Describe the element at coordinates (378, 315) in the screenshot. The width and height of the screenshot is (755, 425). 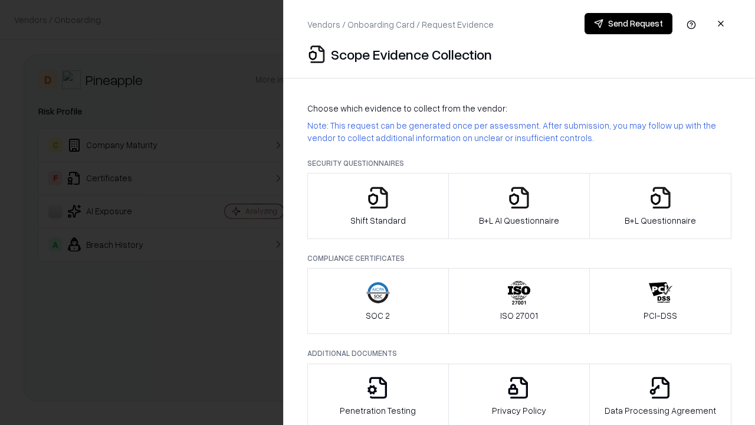
I see `p: SOC 2` at that location.